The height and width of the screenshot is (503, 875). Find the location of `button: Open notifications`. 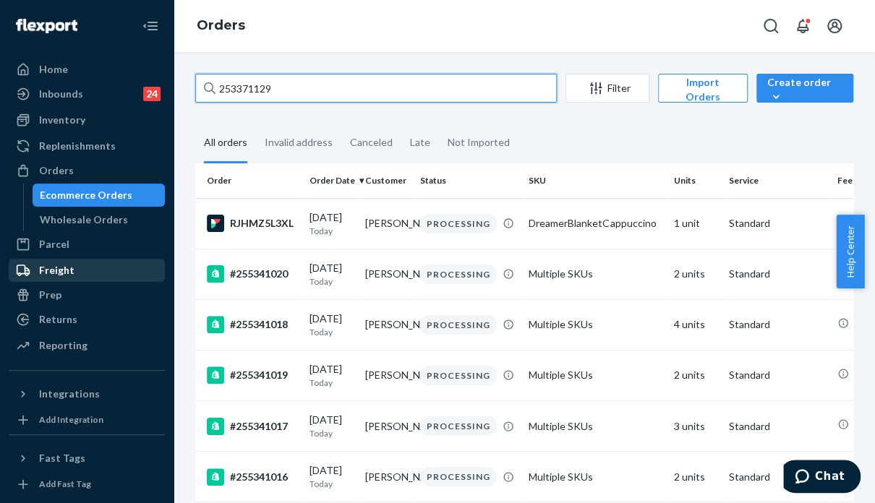

button: Open notifications is located at coordinates (803, 26).